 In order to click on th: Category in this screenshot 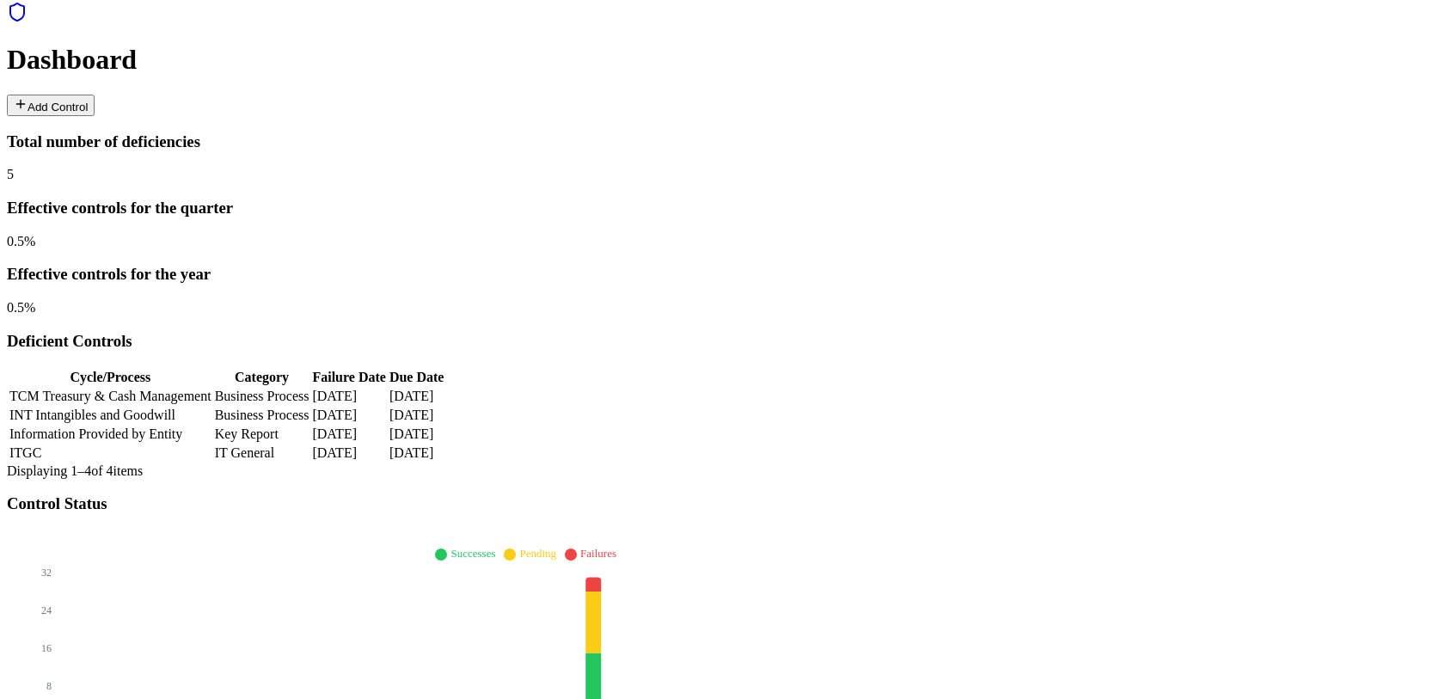, I will do `click(262, 377)`.